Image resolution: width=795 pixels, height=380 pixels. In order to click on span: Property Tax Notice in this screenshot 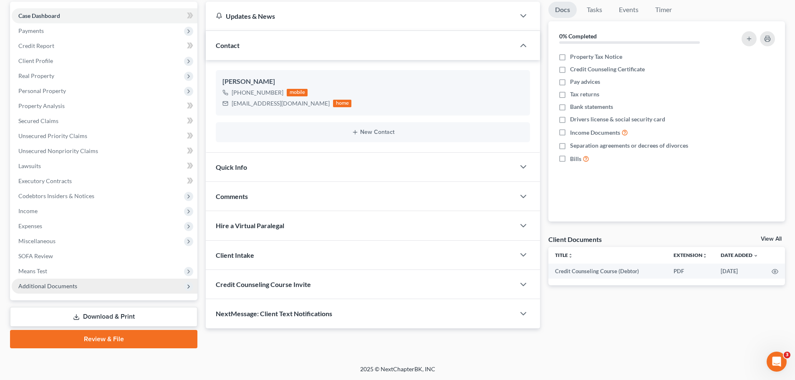, I will do `click(596, 57)`.